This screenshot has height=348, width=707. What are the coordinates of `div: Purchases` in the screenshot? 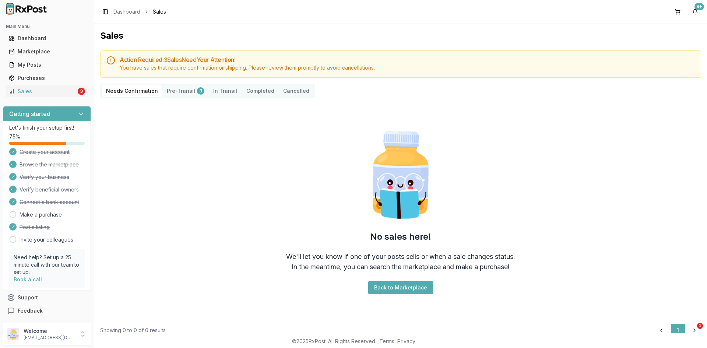 It's located at (47, 78).